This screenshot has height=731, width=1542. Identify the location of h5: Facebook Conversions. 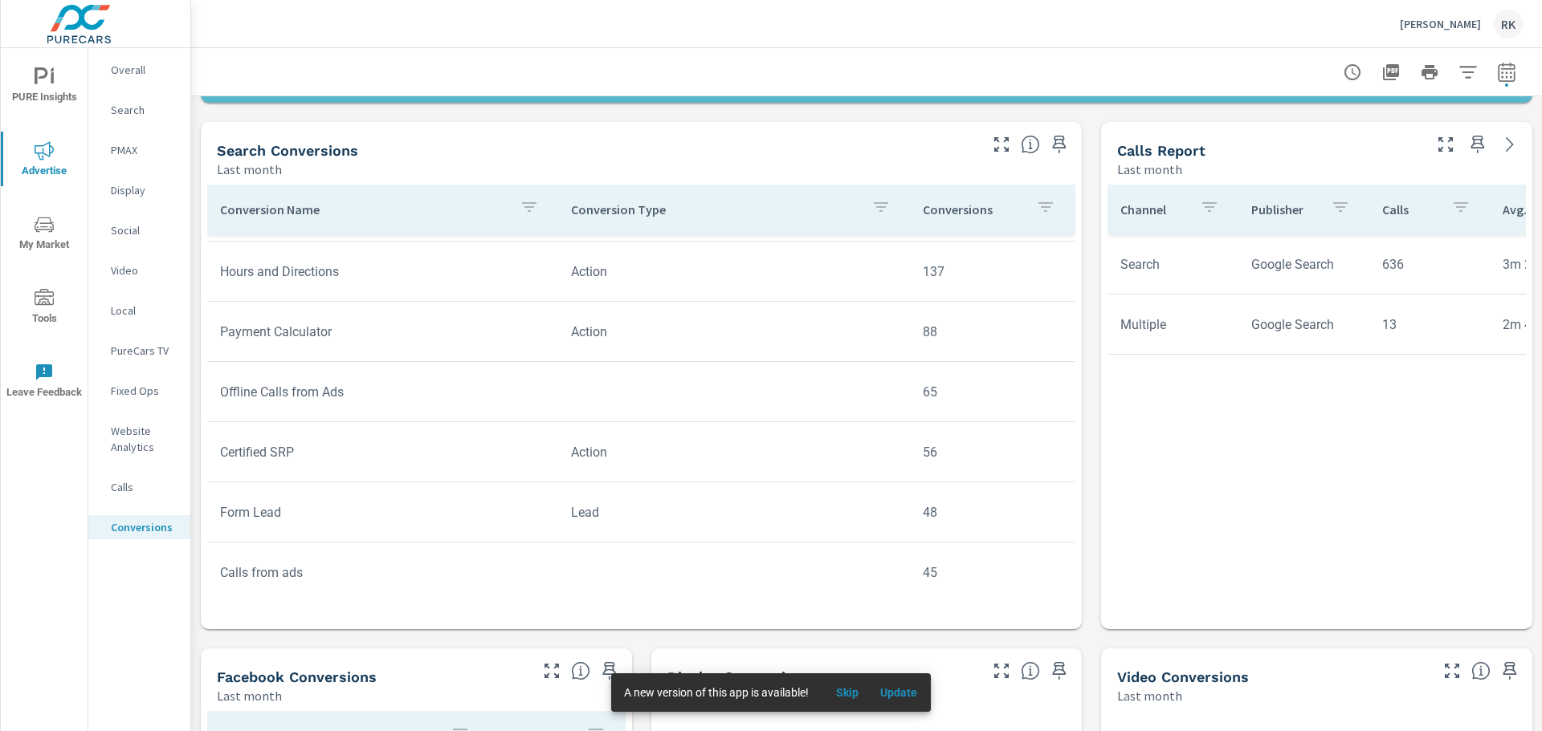
(296, 677).